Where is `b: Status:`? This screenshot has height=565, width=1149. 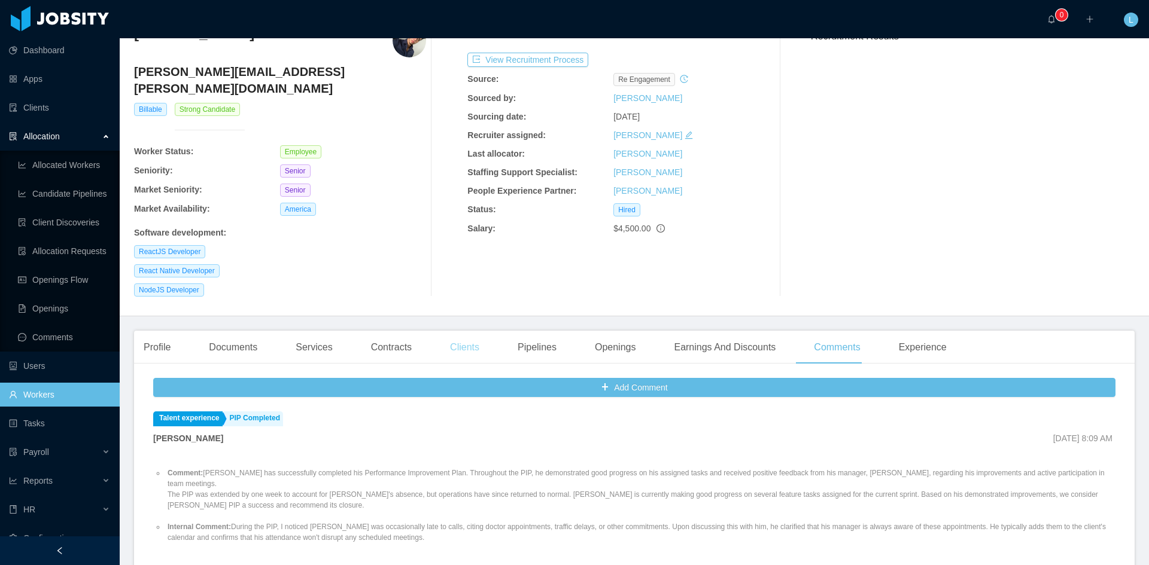 b: Status: is located at coordinates (481, 209).